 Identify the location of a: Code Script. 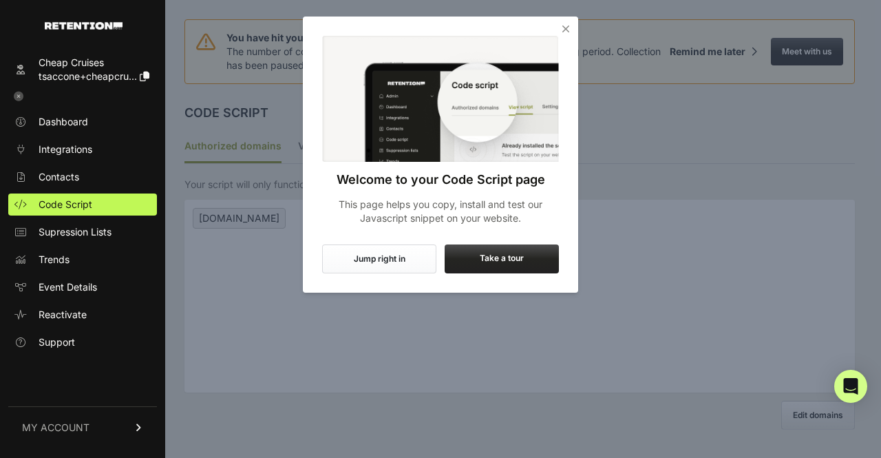
(83, 204).